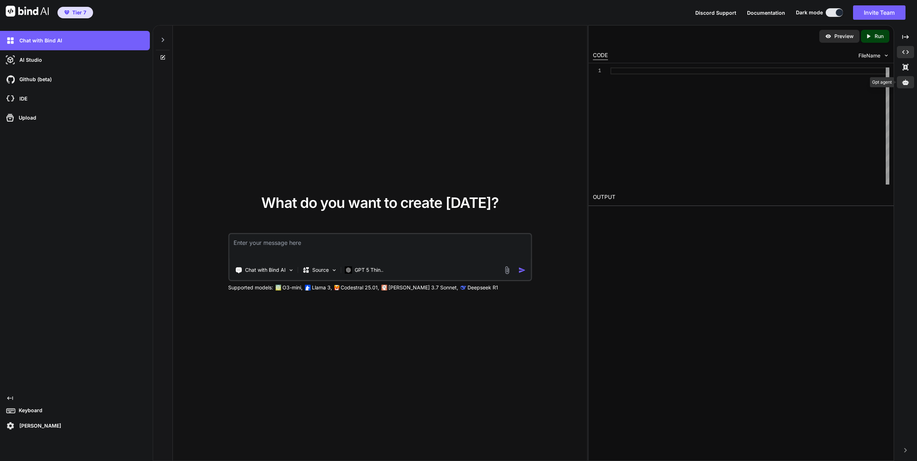 Image resolution: width=917 pixels, height=461 pixels. What do you see at coordinates (34, 79) in the screenshot?
I see `p: Github (beta)` at bounding box center [34, 79].